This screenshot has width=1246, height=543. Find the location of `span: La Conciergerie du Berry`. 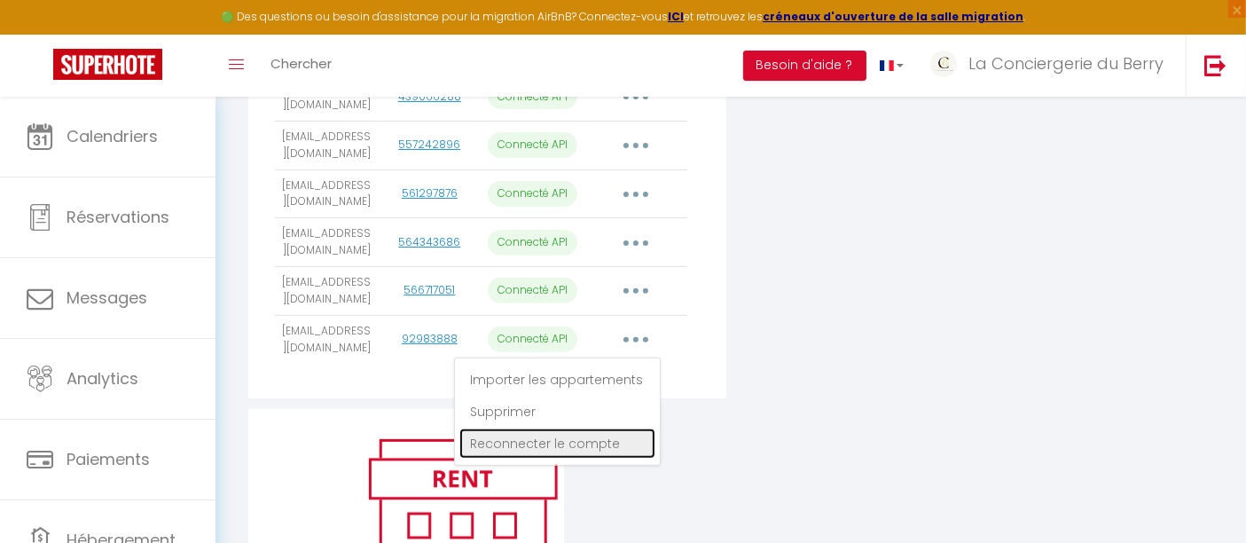

span: La Conciergerie du Berry is located at coordinates (1066, 63).